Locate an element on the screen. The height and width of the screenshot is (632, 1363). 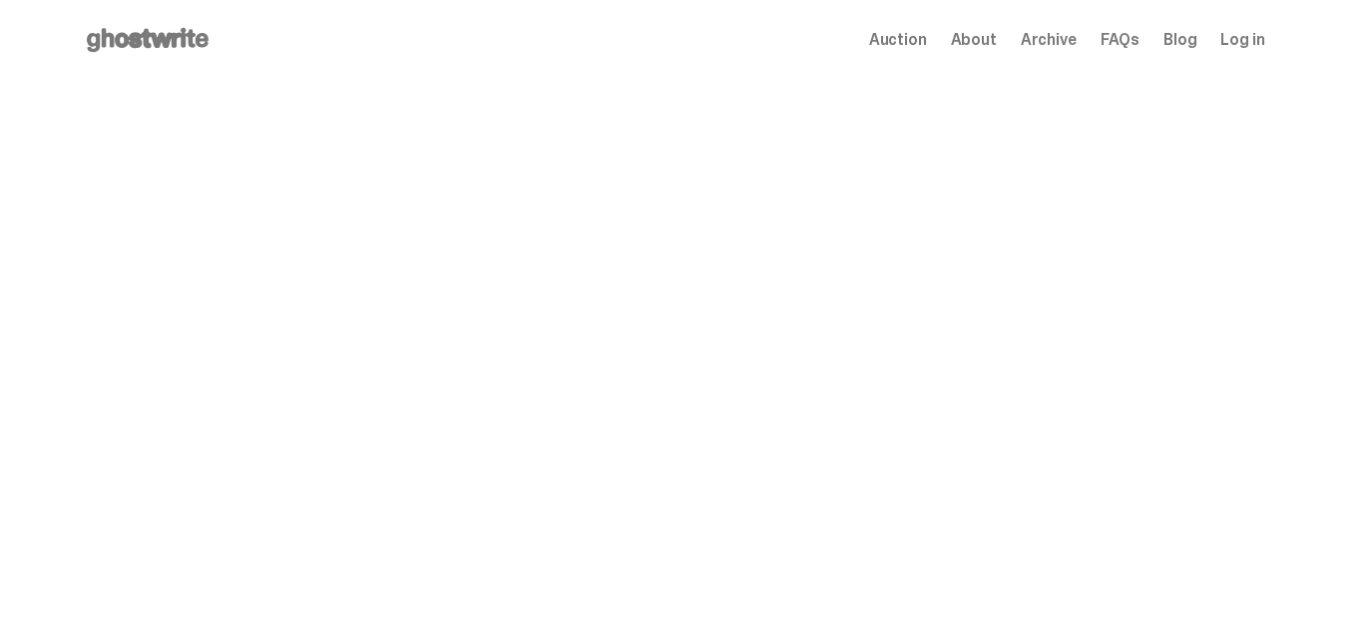
a: Archive is located at coordinates (1049, 40).